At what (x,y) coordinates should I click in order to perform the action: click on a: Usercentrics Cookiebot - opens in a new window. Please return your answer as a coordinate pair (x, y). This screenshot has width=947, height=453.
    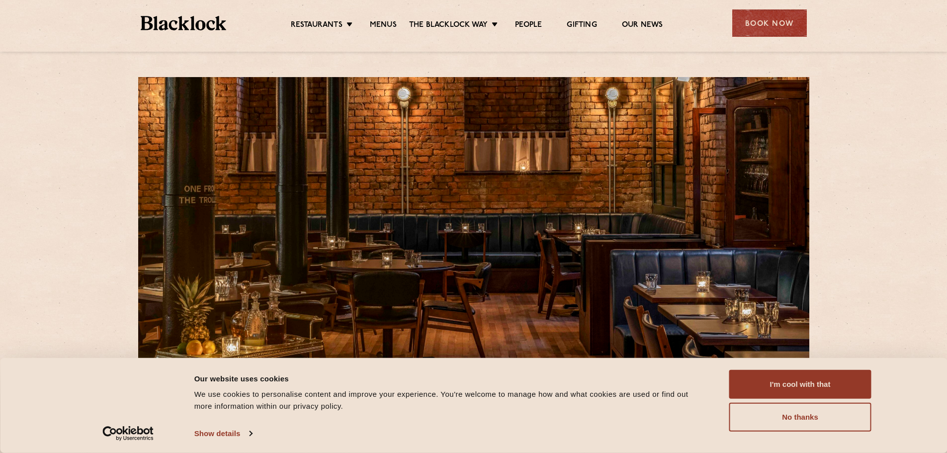
    Looking at the image, I should click on (128, 434).